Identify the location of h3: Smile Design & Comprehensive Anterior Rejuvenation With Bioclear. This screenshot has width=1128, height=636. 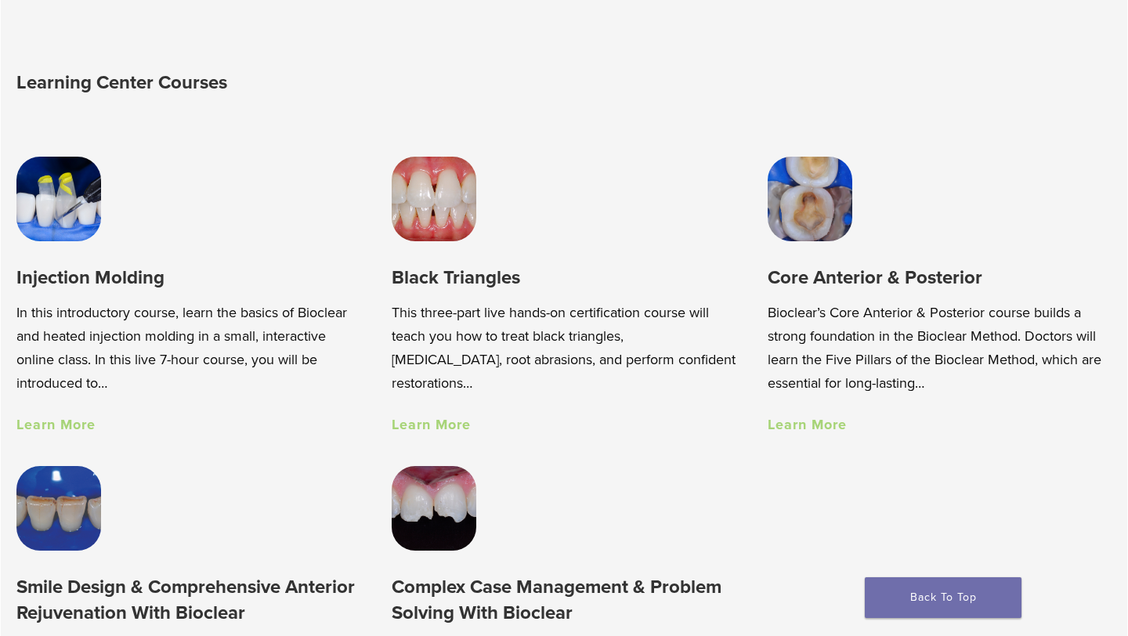
(189, 600).